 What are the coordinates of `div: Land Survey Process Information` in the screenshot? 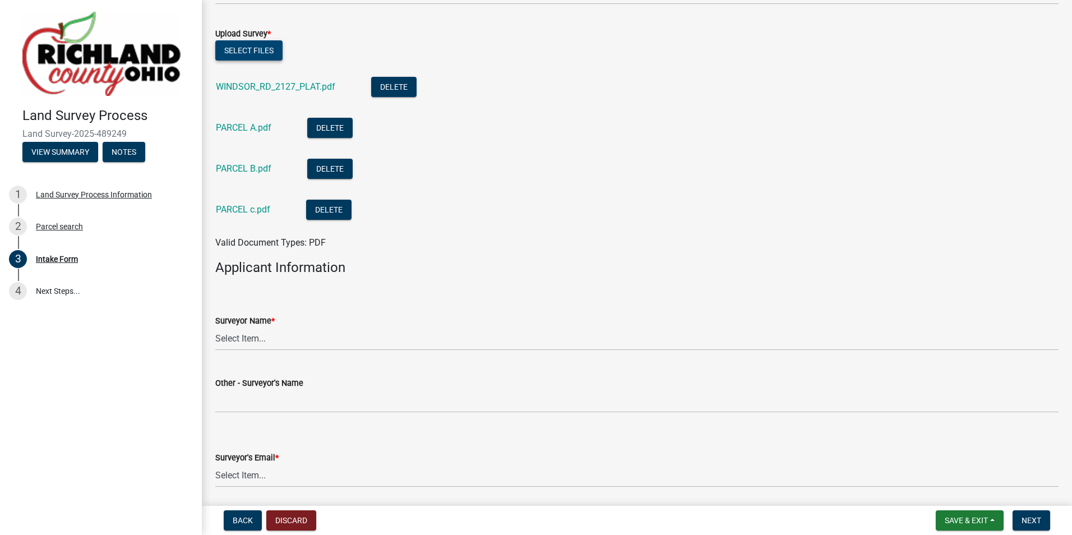 It's located at (94, 195).